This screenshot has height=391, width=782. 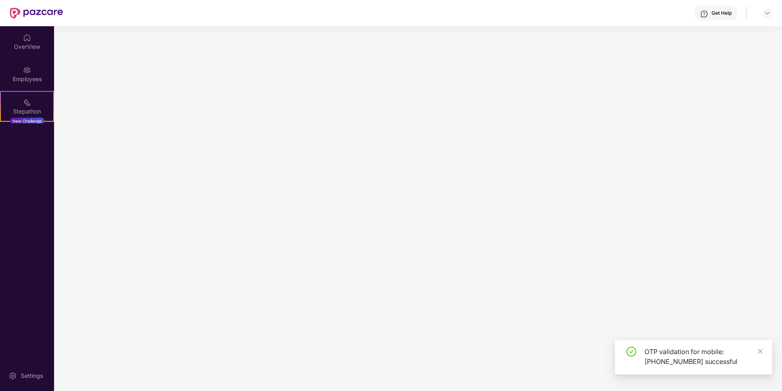 I want to click on div: Stepathon, so click(x=27, y=111).